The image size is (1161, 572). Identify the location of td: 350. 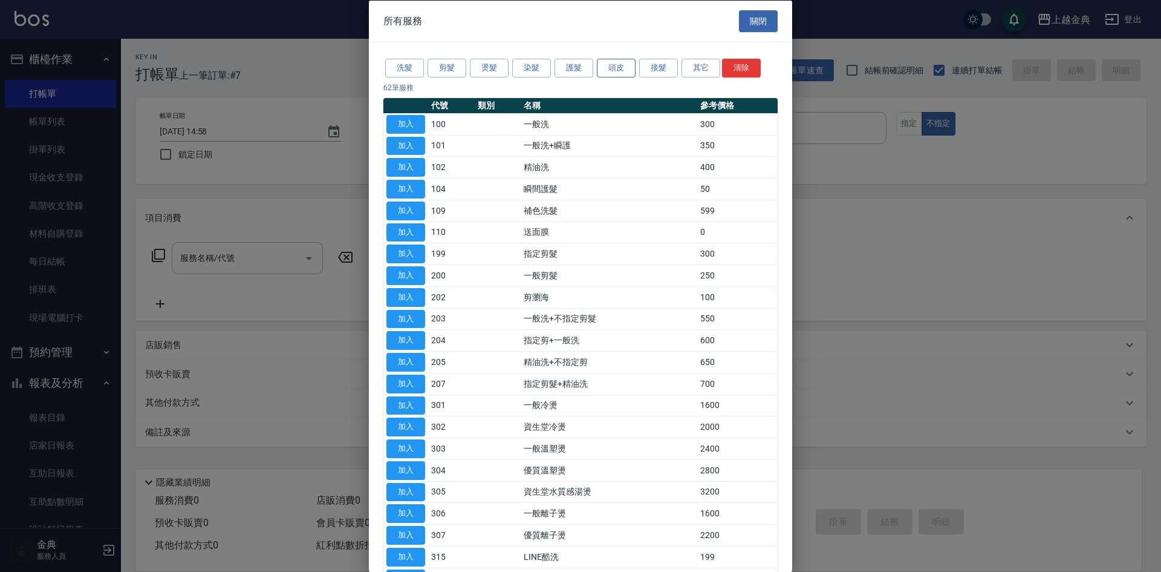
(737, 146).